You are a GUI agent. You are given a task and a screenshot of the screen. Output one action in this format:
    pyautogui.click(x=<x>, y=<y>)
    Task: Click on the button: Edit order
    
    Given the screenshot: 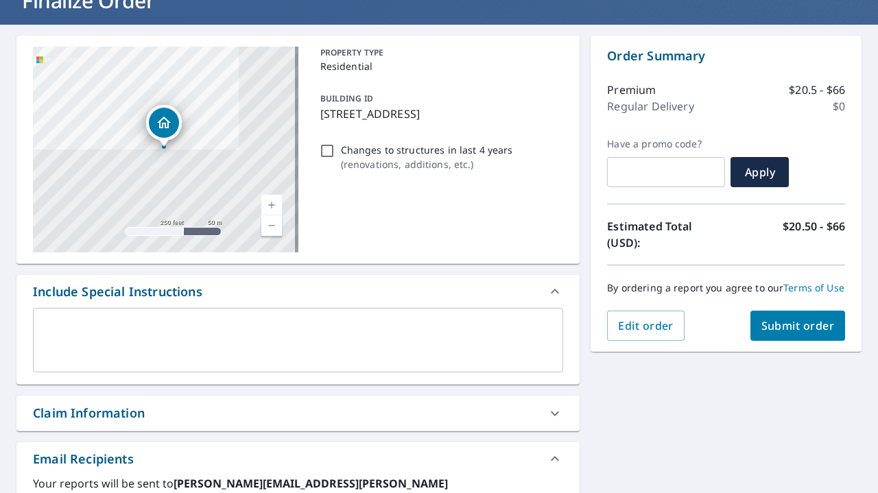 What is the action you would take?
    pyautogui.click(x=646, y=326)
    